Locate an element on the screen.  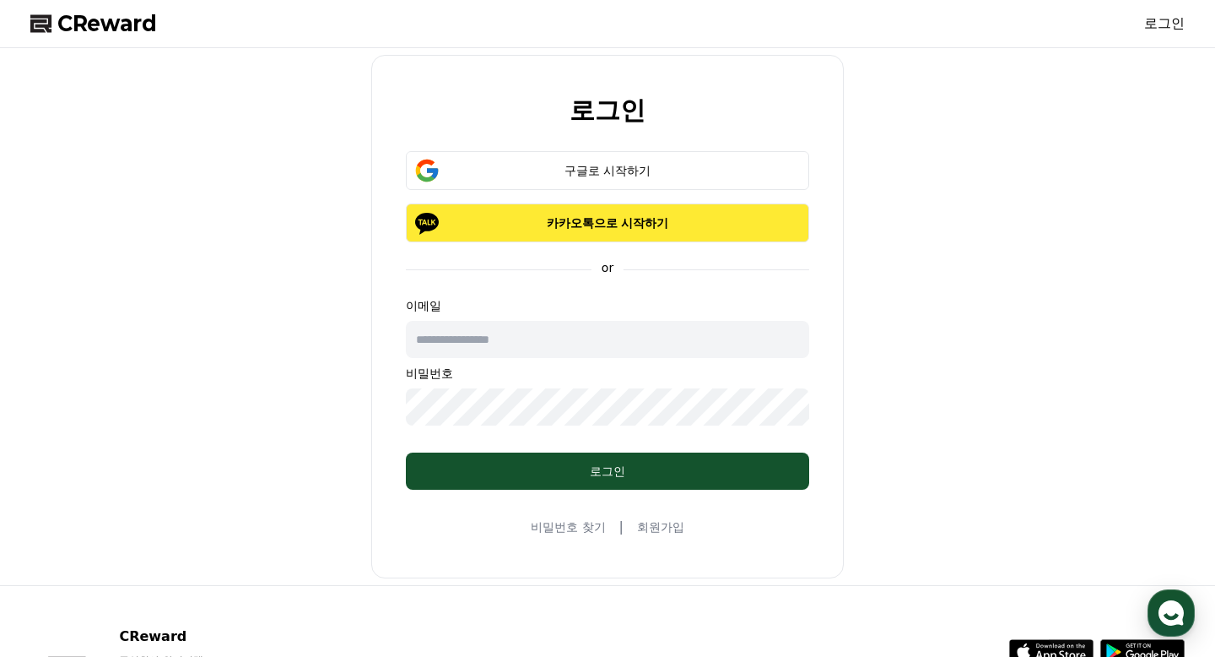
button: 로그인 is located at coordinates (608, 471).